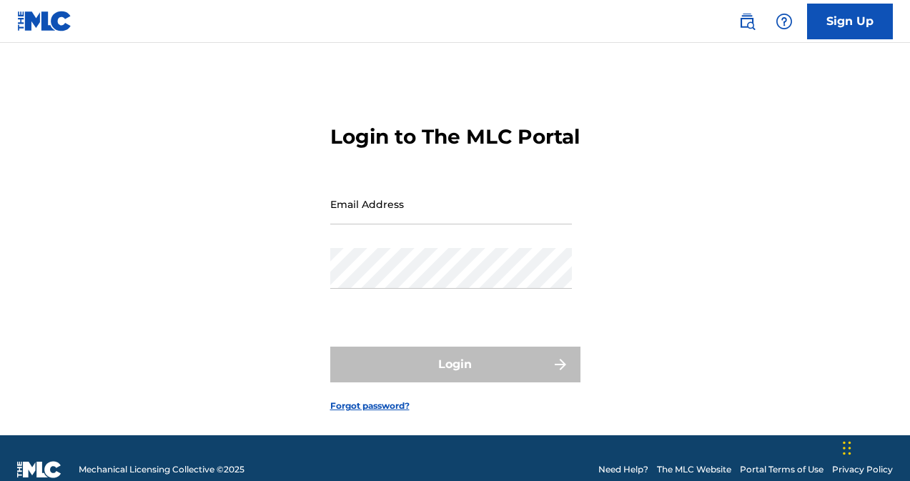 The height and width of the screenshot is (481, 910). Describe the element at coordinates (747, 21) in the screenshot. I see `img: search` at that location.